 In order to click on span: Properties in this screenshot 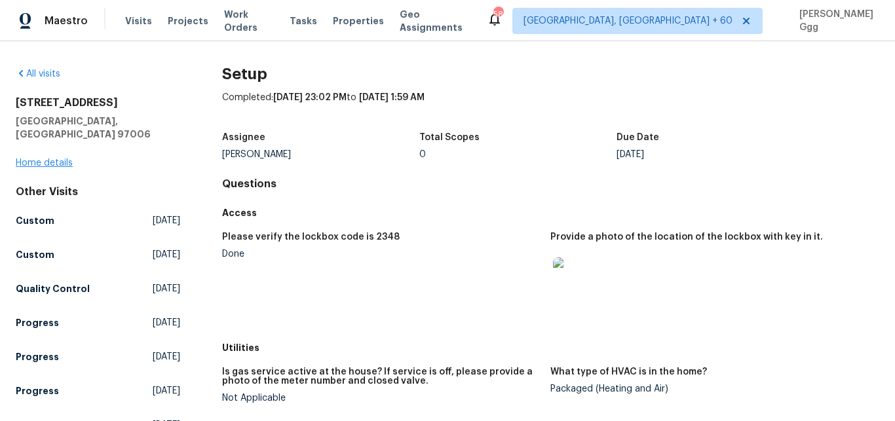, I will do `click(359, 21)`.